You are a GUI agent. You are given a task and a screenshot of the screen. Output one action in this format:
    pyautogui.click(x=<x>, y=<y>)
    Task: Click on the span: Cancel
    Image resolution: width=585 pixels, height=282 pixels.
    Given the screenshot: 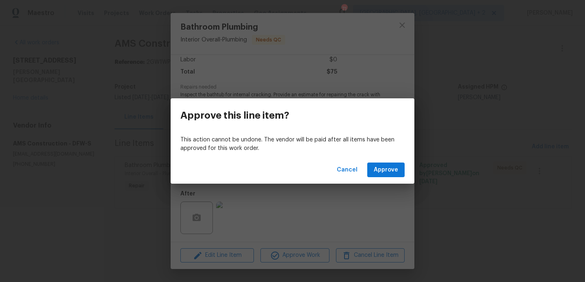 What is the action you would take?
    pyautogui.click(x=347, y=170)
    